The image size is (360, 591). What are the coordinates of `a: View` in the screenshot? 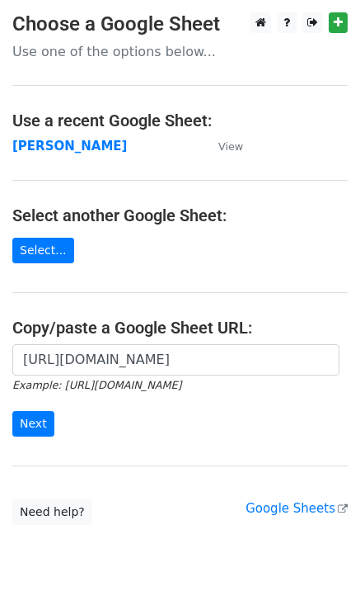 It's located at (223, 146).